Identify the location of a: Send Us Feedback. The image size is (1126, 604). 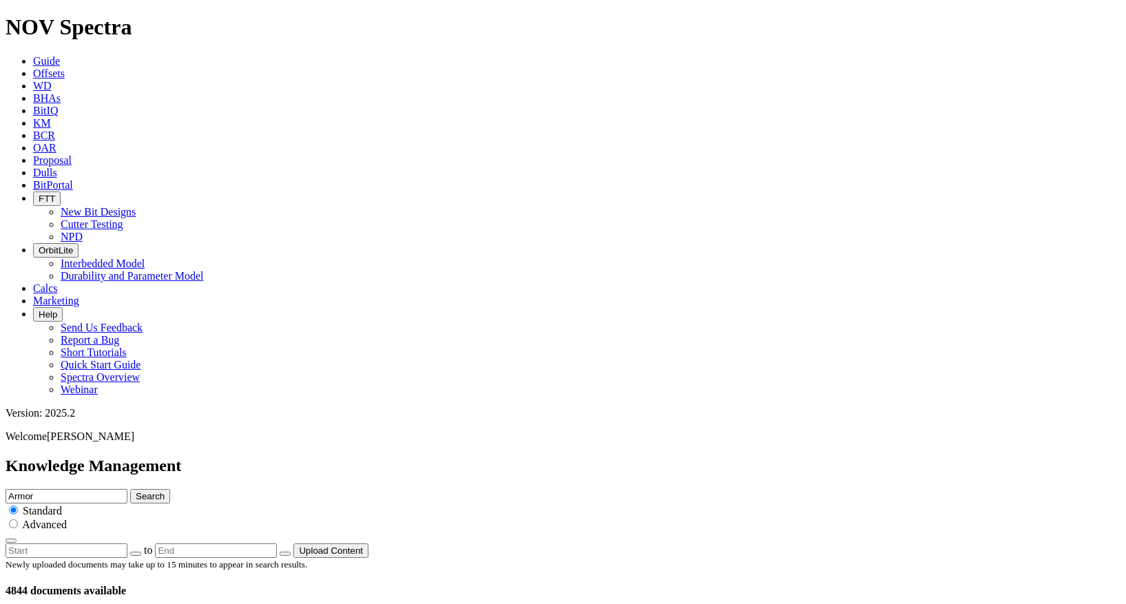
(101, 327).